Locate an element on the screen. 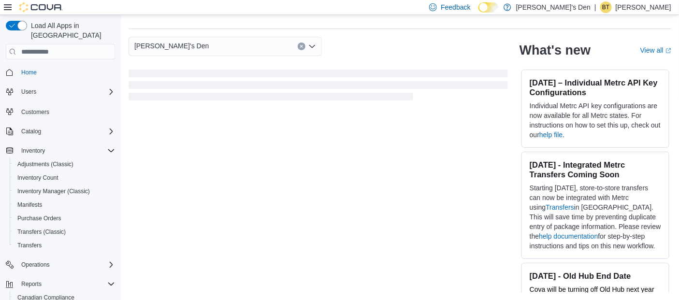 This screenshot has width=679, height=300. h2: What's new is located at coordinates (555, 50).